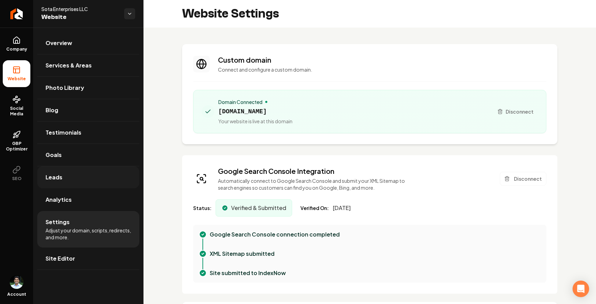 This screenshot has width=596, height=304. What do you see at coordinates (88, 110) in the screenshot?
I see `a: Blog` at bounding box center [88, 110].